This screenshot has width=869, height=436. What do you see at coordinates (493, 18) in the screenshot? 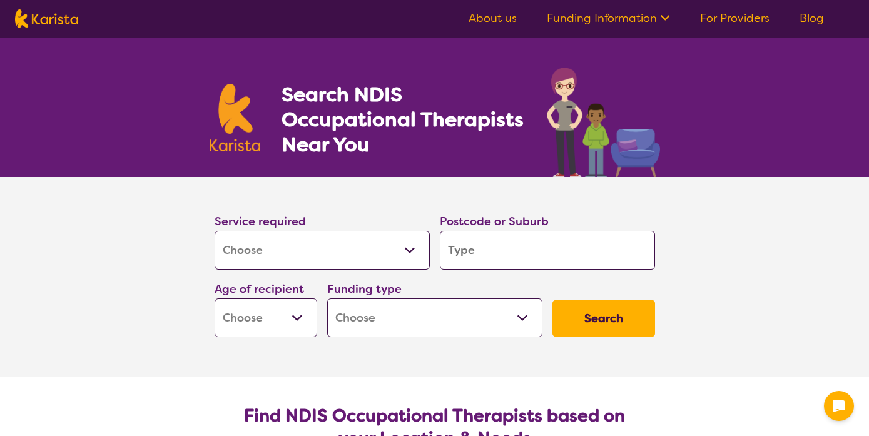
I see `a: About us` at bounding box center [493, 18].